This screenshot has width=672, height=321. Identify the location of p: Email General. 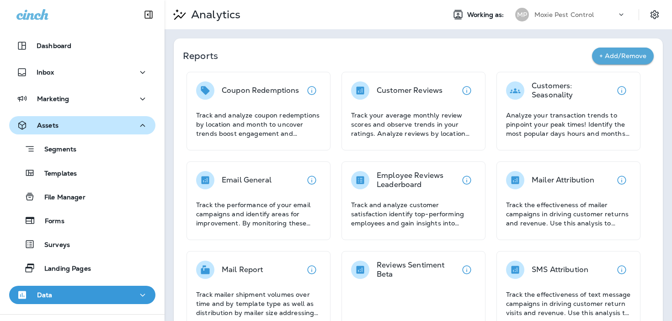
(246, 180).